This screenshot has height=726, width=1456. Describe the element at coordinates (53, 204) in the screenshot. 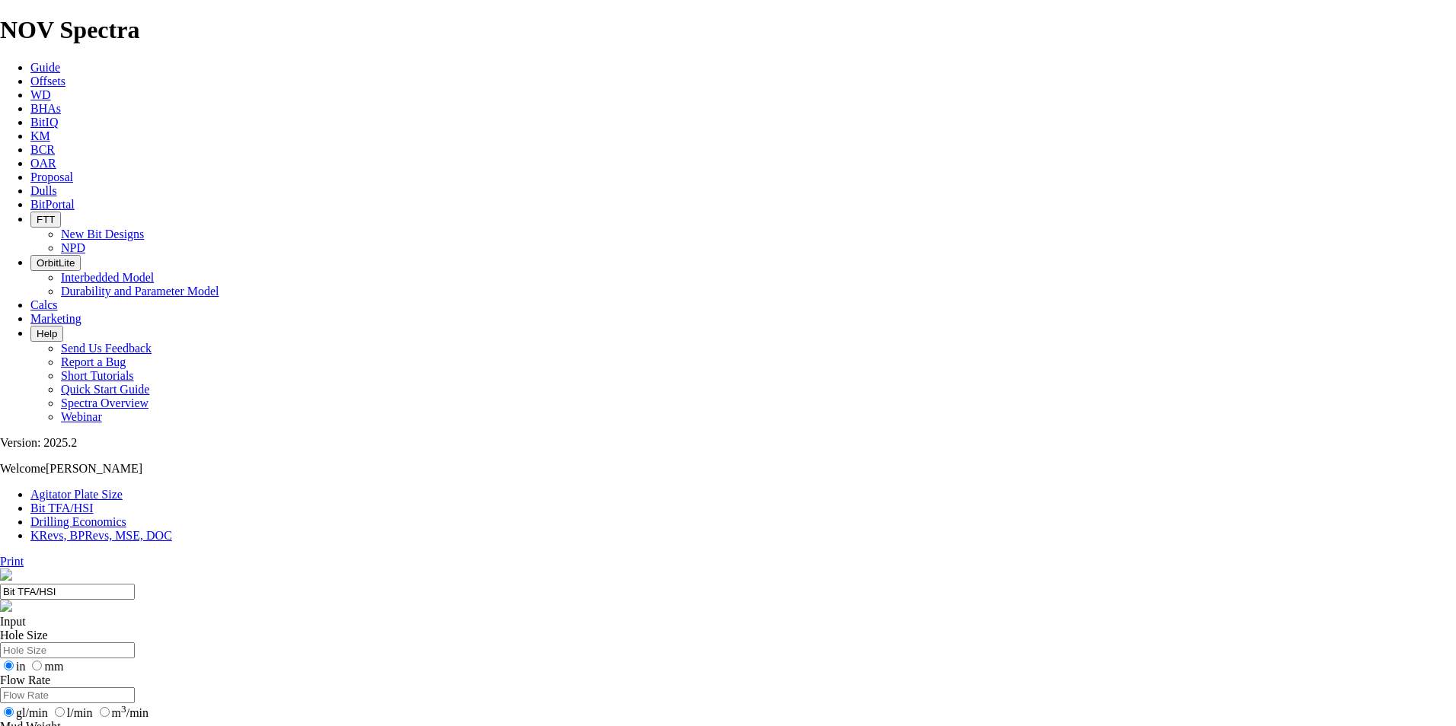

I see `a: BitPortal` at that location.